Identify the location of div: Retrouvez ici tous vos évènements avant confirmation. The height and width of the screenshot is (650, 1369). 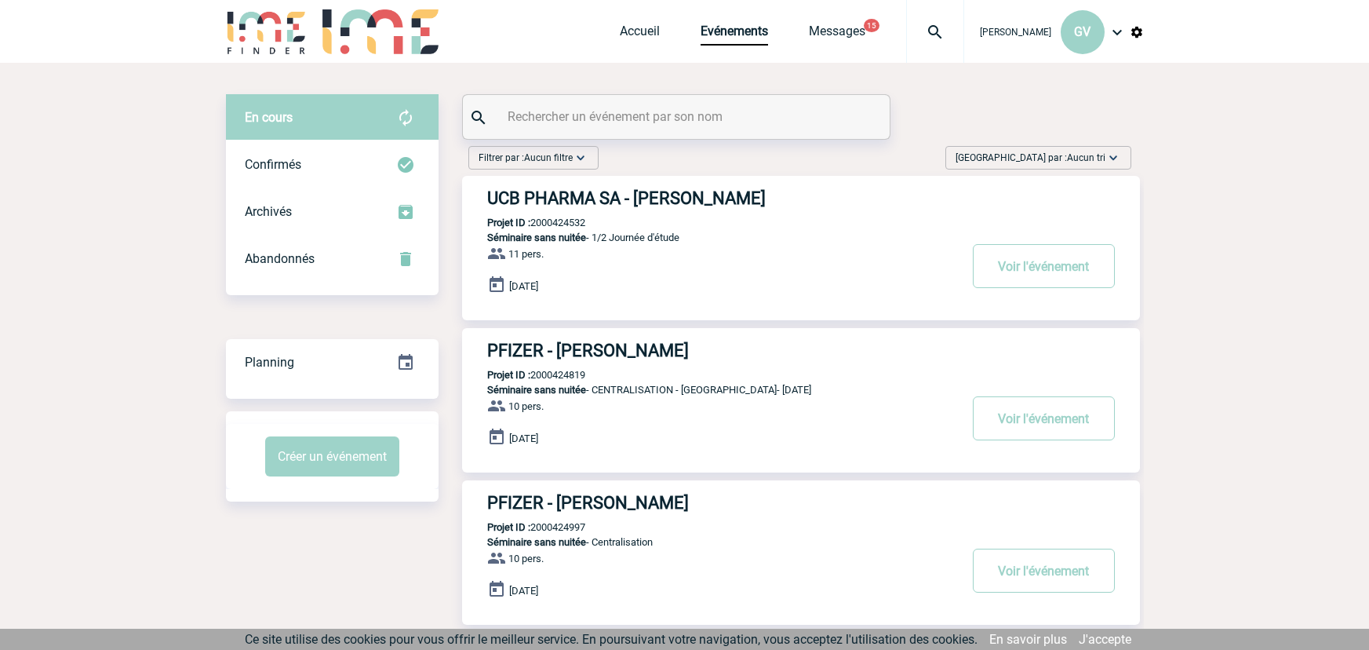
(332, 118).